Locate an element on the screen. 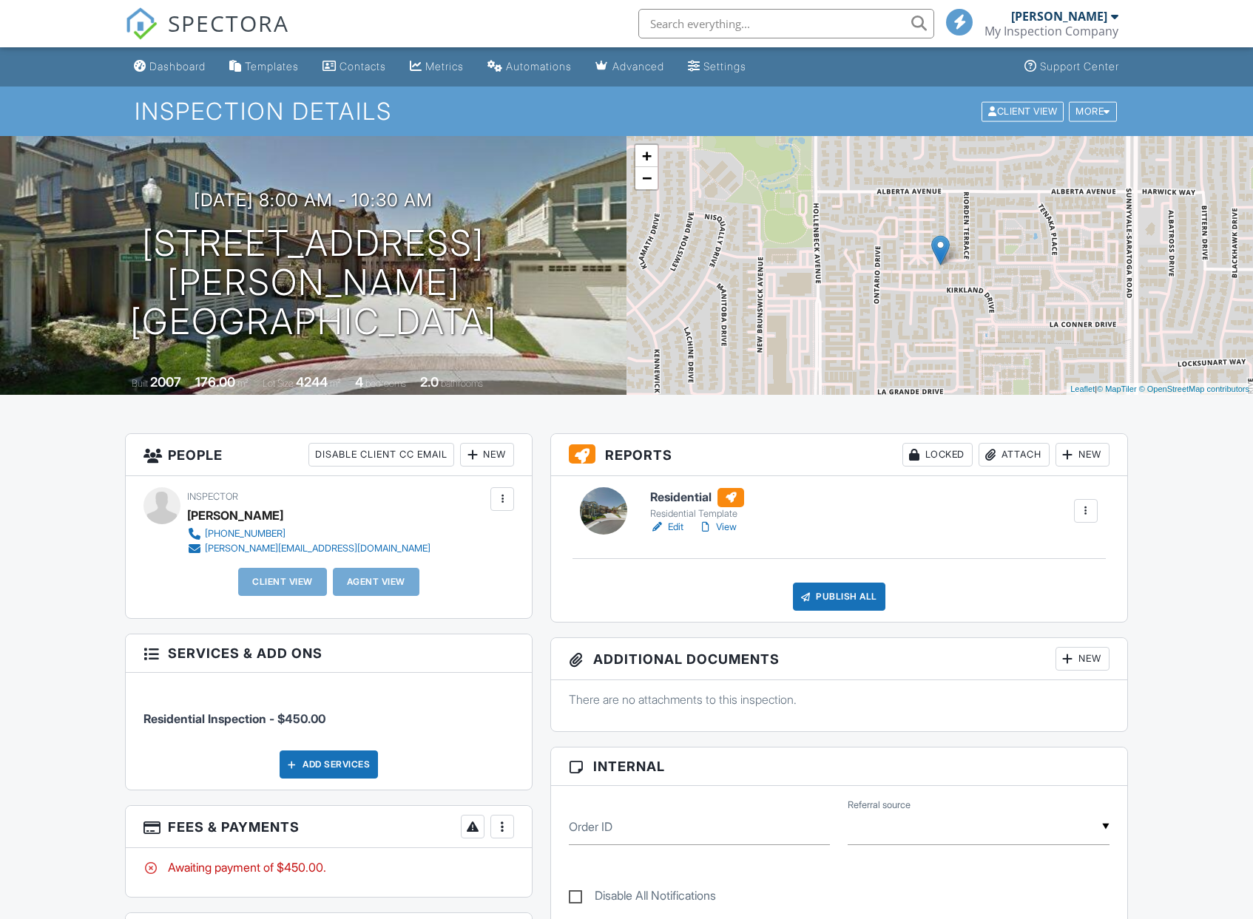  a: SPECTORA is located at coordinates (207, 35).